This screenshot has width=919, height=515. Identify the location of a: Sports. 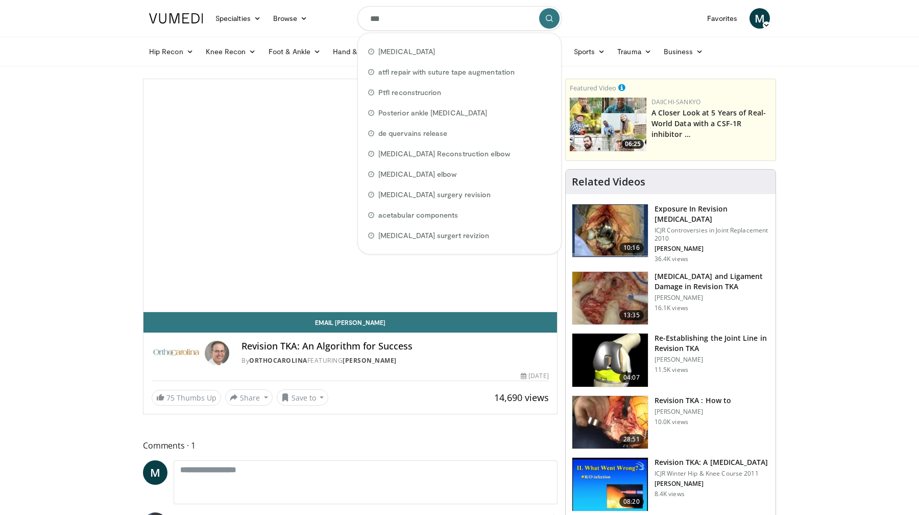
(590, 52).